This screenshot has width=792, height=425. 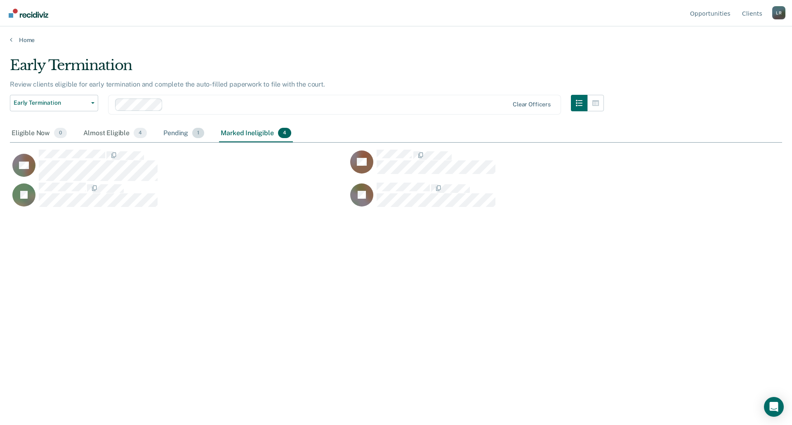 What do you see at coordinates (167, 84) in the screenshot?
I see `p: Review clients eligible for early termination and complete the auto-filled paperwork to file with...` at bounding box center [167, 84].